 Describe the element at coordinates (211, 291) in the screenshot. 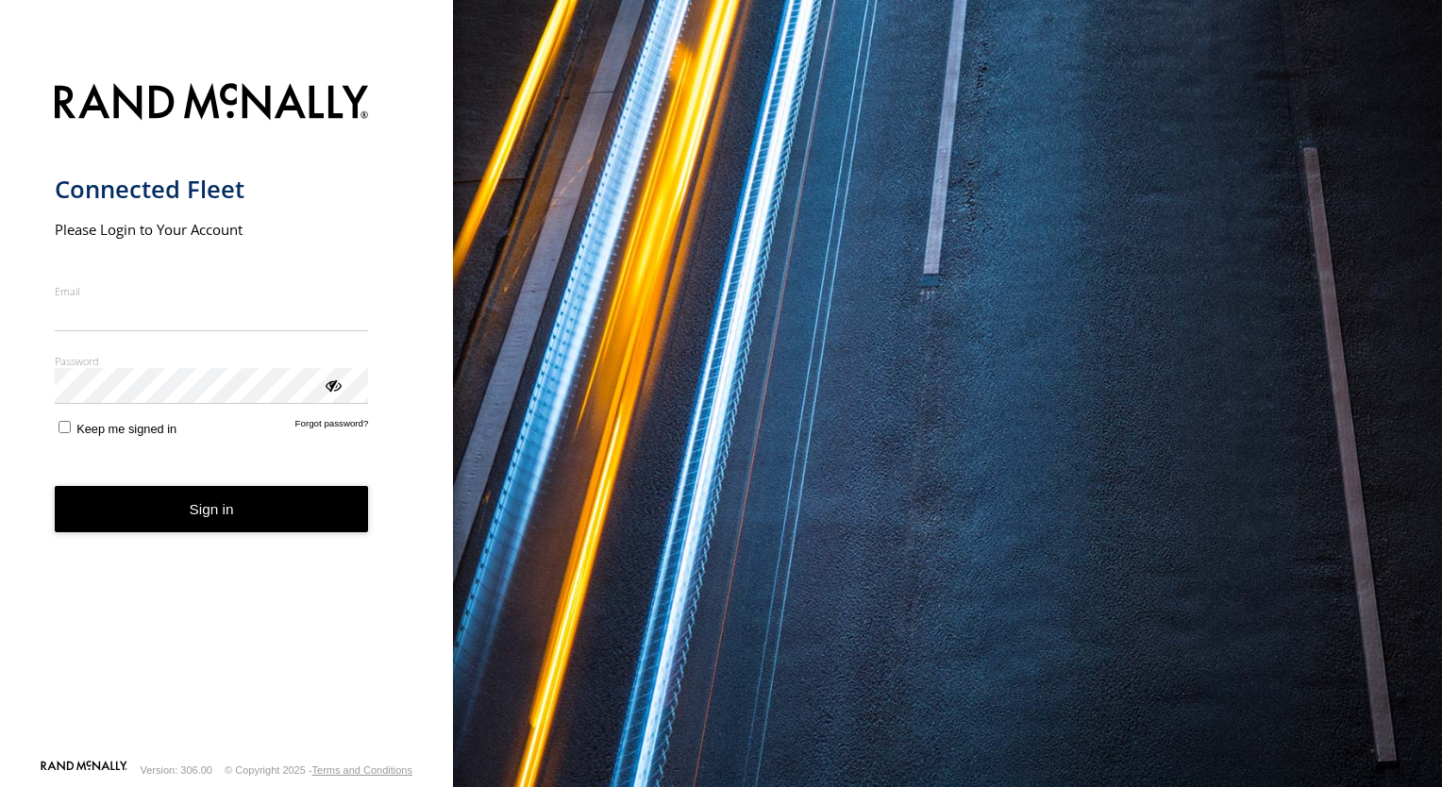

I see `label: Email` at that location.